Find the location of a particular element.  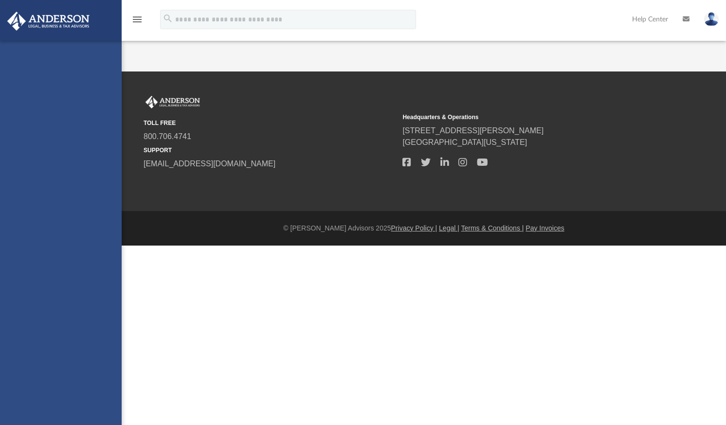

i: menu is located at coordinates (137, 19).